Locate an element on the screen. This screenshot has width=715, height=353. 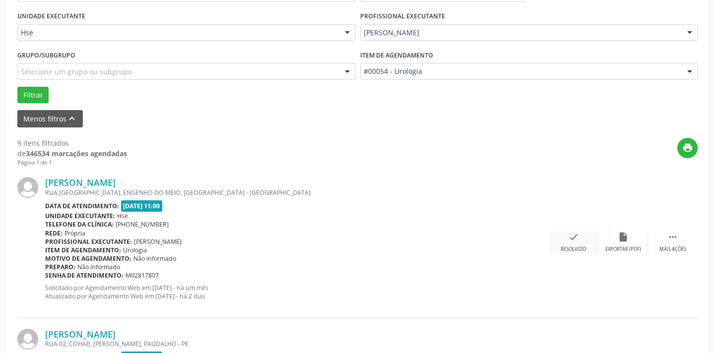
div: de is located at coordinates (72, 153).